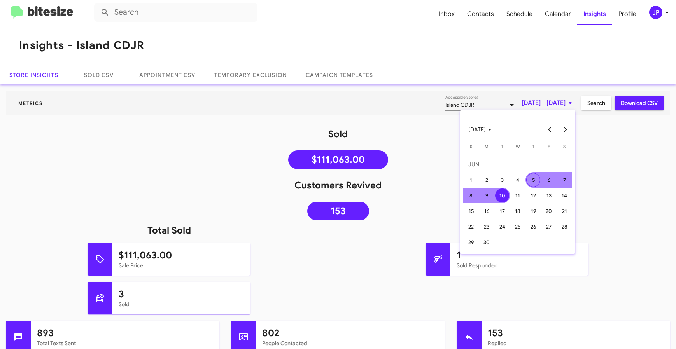 The height and width of the screenshot is (349, 676). Describe the element at coordinates (534, 196) in the screenshot. I see `td: June 12, 2025` at that location.